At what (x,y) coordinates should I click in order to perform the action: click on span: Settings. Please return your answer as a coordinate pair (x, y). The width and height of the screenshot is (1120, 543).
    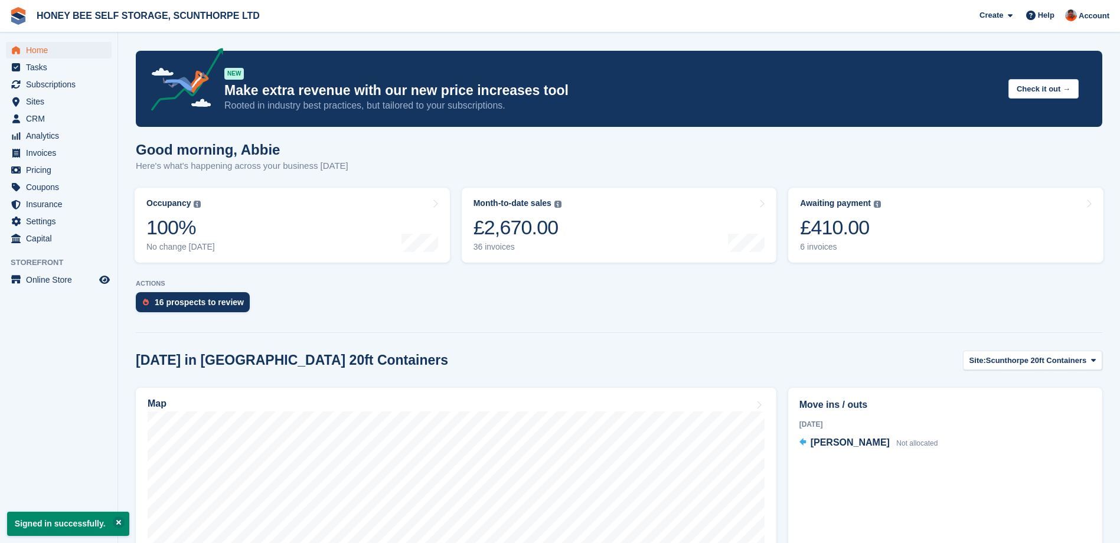
    Looking at the image, I should click on (61, 221).